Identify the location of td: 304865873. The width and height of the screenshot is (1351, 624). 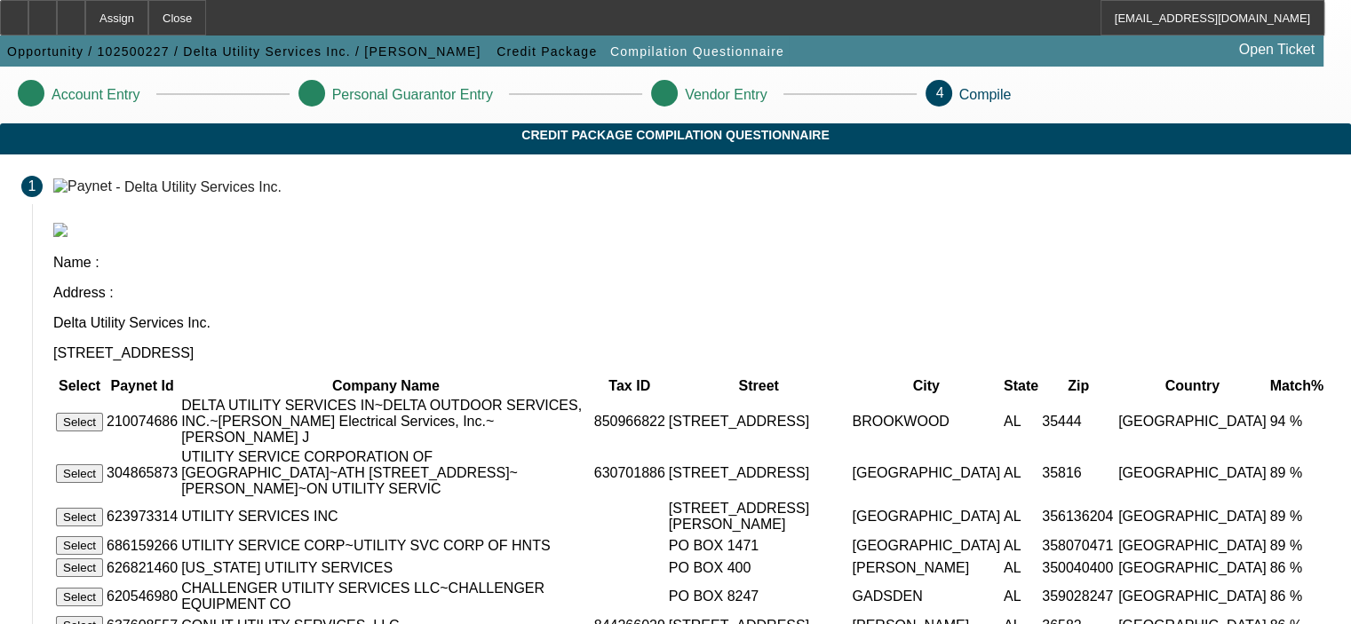
(142, 473).